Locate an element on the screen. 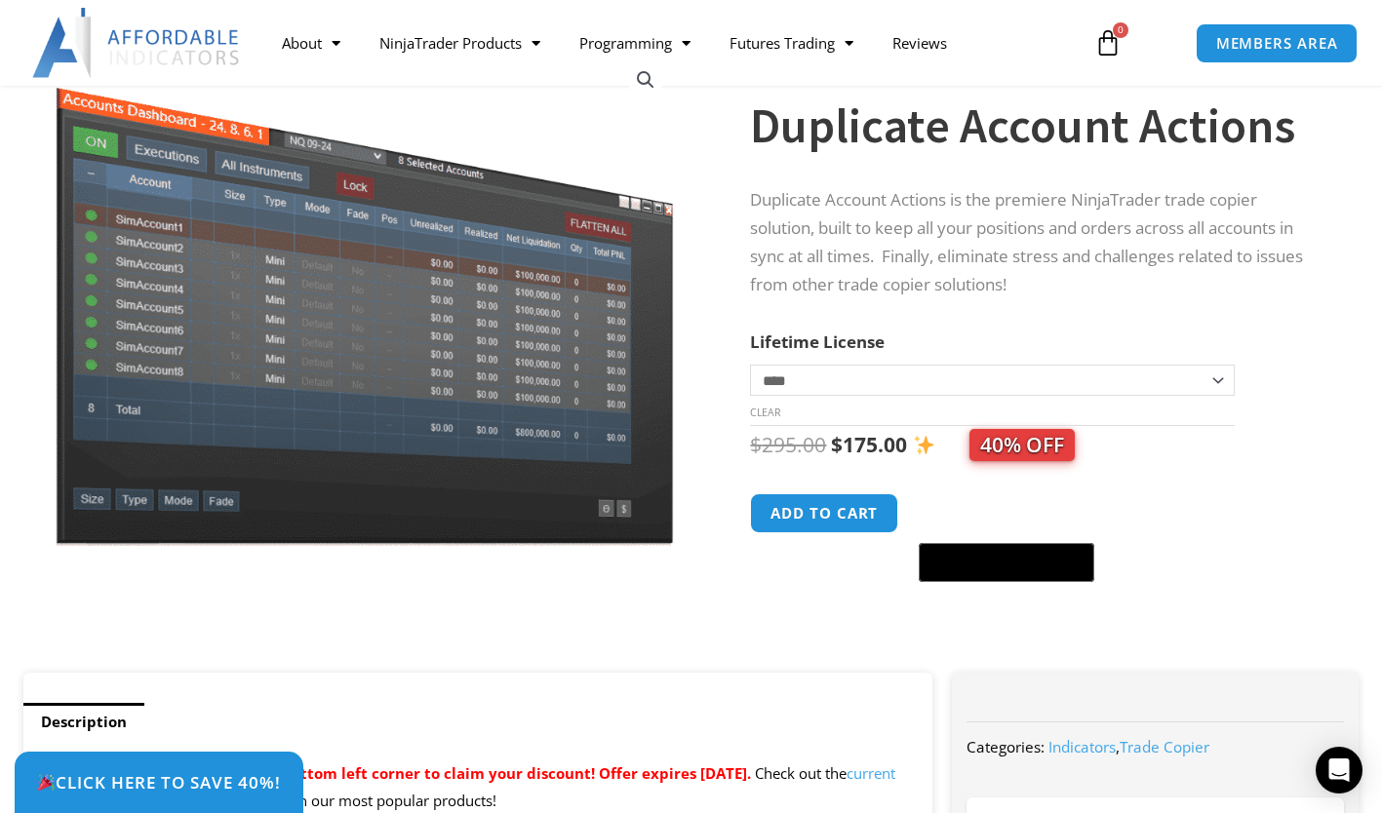 The height and width of the screenshot is (813, 1382). a: Futures Trading is located at coordinates (791, 43).